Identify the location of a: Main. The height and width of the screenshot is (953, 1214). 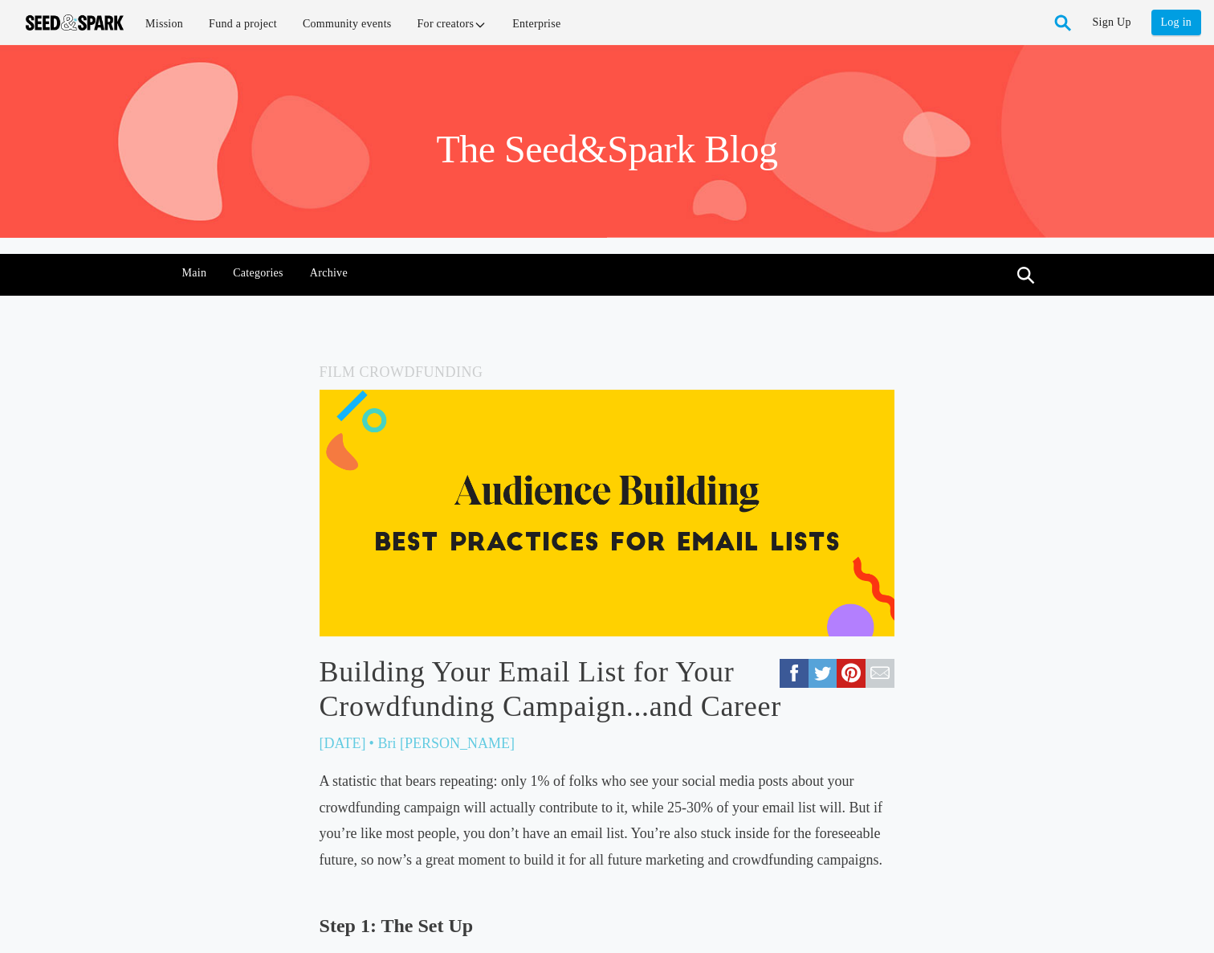
(194, 273).